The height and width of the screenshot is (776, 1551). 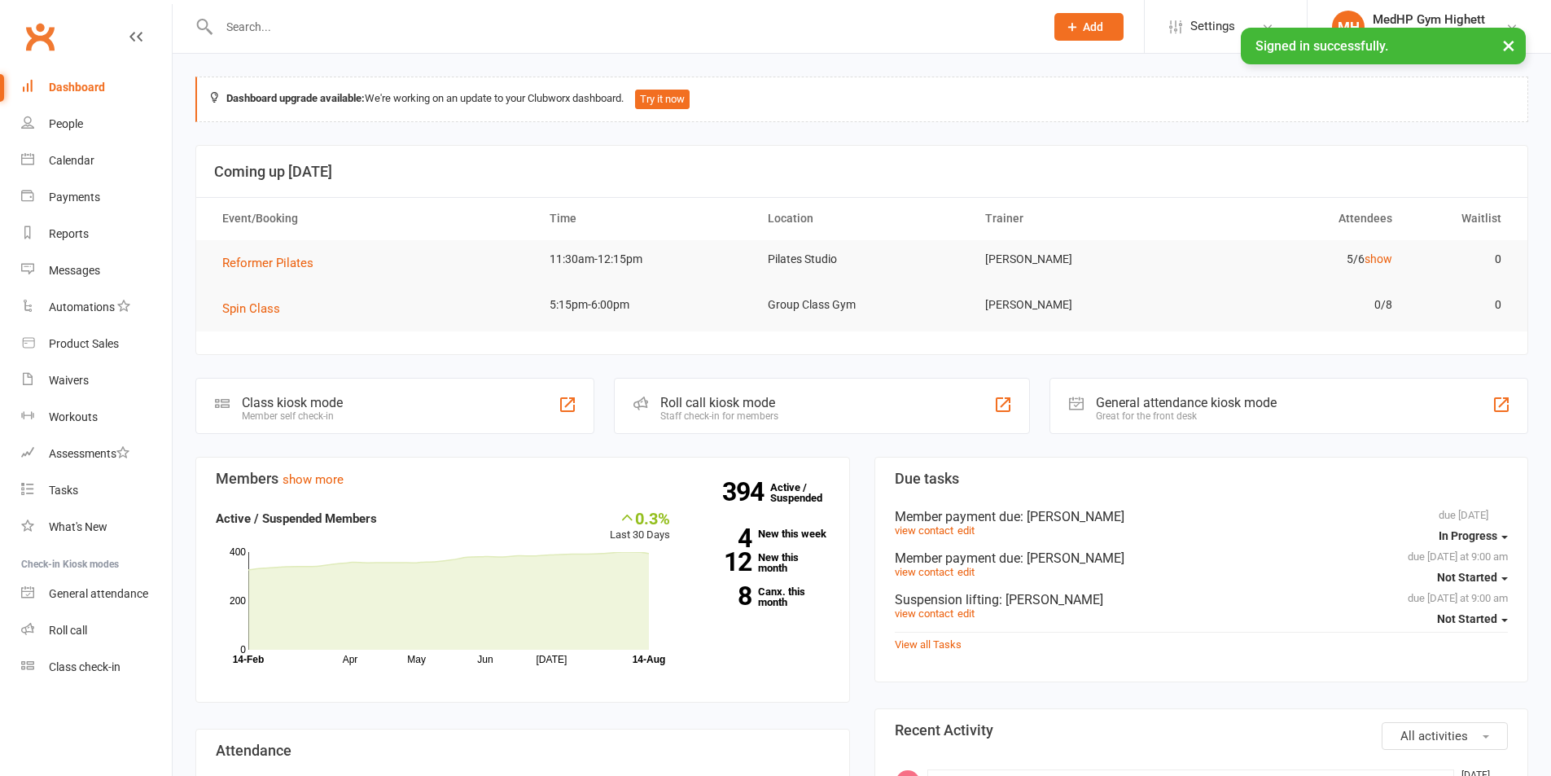 I want to click on div: Staff check-in for members, so click(x=719, y=416).